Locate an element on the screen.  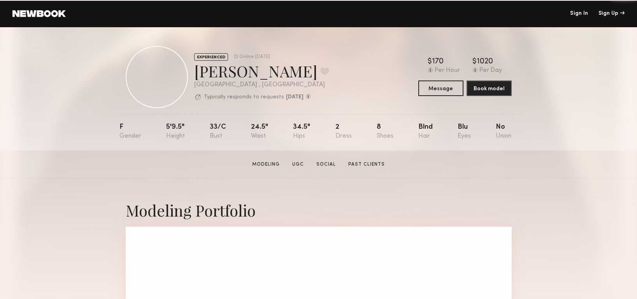
div: Sign Up is located at coordinates (612, 14).